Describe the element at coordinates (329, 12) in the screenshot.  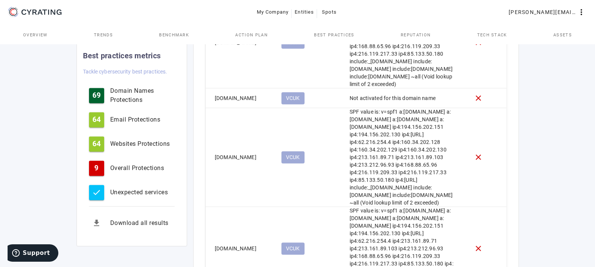
I see `button: Spots` at that location.